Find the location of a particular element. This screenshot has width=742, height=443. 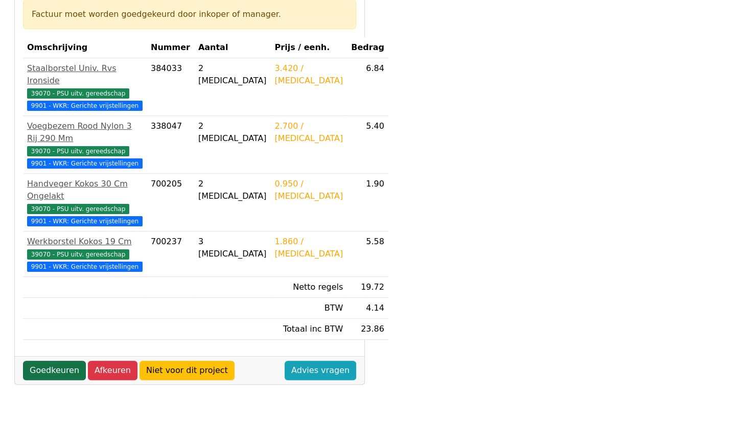

a: Staalborstel Univ. Rvs Ironside39070 - PSU uitv. gereedschap 9901 - WKR: Gerichte vrijstellingen is located at coordinates (85, 87).